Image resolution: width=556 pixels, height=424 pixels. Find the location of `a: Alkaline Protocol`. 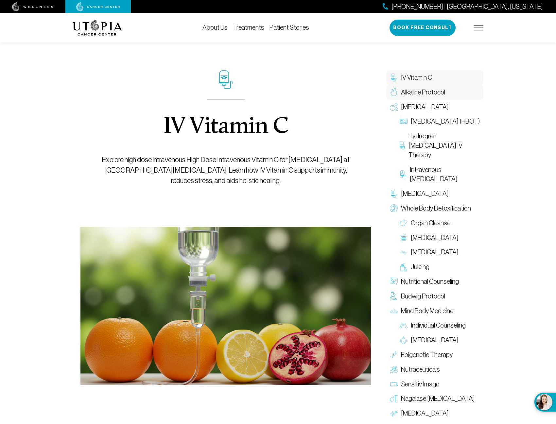

a: Alkaline Protocol is located at coordinates (435, 92).